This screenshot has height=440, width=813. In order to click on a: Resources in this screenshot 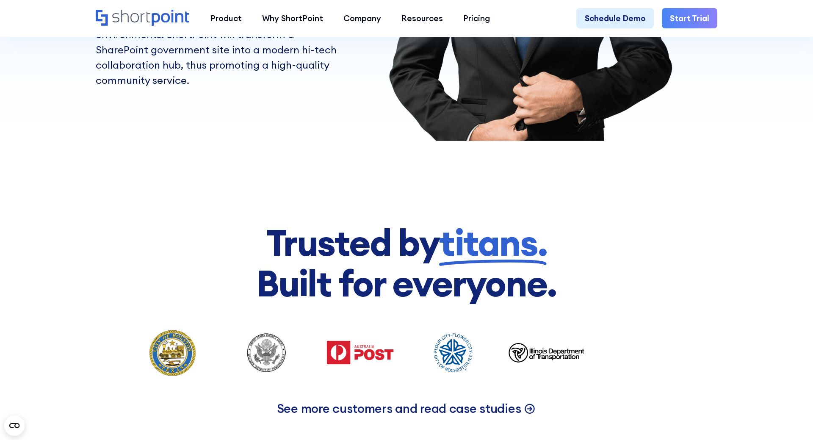, I will do `click(422, 18)`.